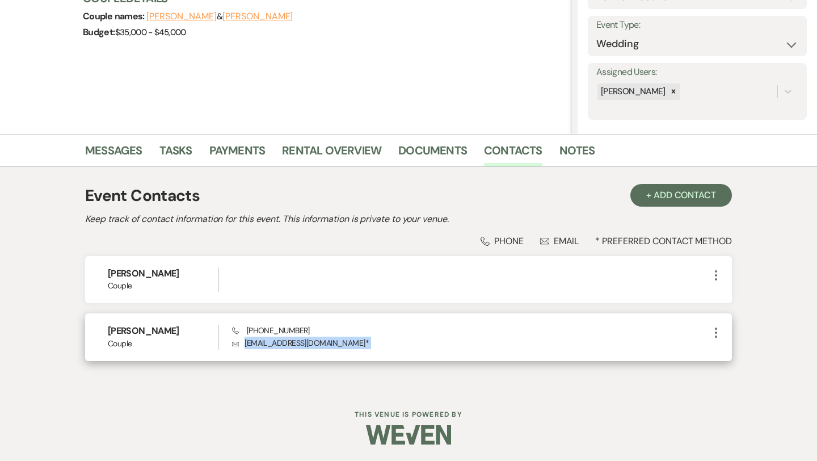 This screenshot has width=817, height=461. What do you see at coordinates (331, 154) in the screenshot?
I see `a: Rental Overview` at bounding box center [331, 154].